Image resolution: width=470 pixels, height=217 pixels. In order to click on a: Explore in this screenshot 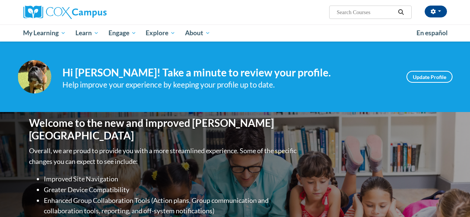, I will do `click(161, 33)`.